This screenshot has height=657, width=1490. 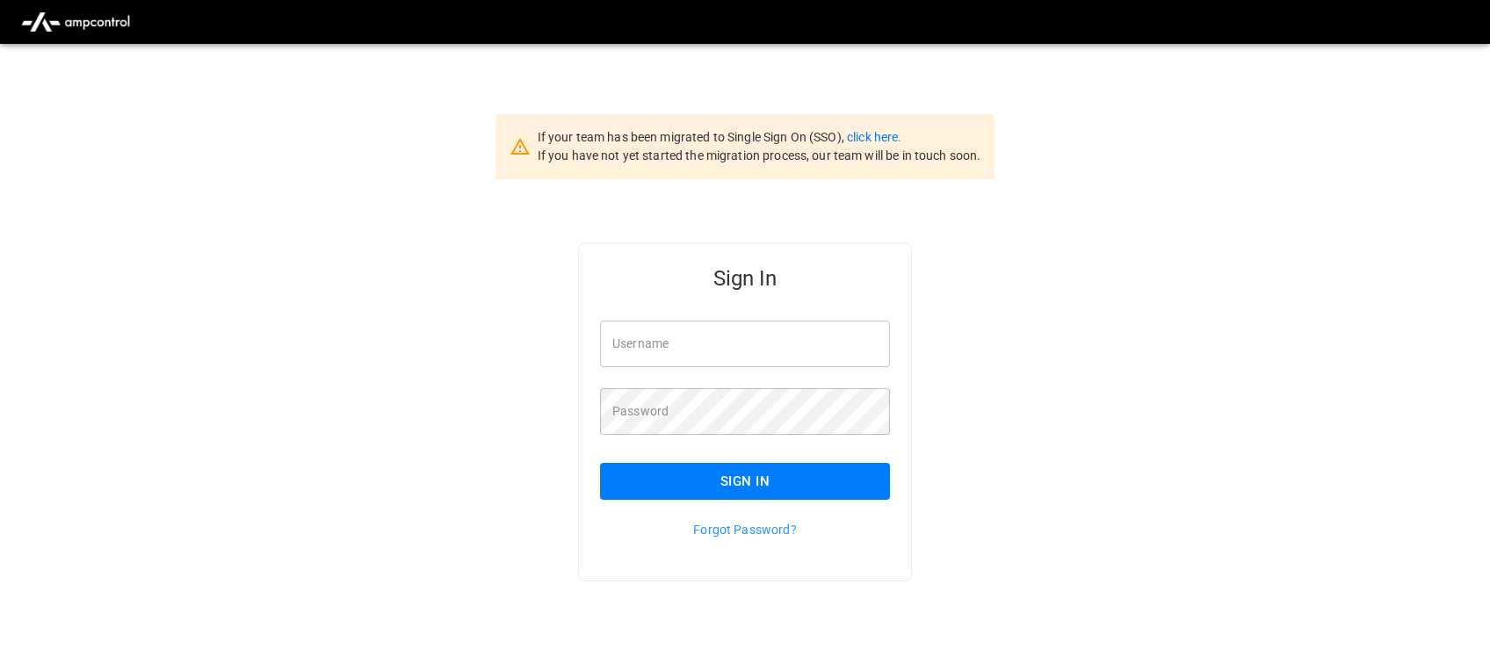 What do you see at coordinates (745, 481) in the screenshot?
I see `button: Sign In` at bounding box center [745, 481].